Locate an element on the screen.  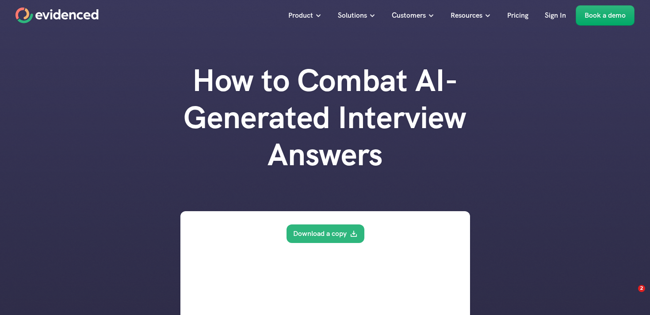
a: Pricing is located at coordinates (518, 15).